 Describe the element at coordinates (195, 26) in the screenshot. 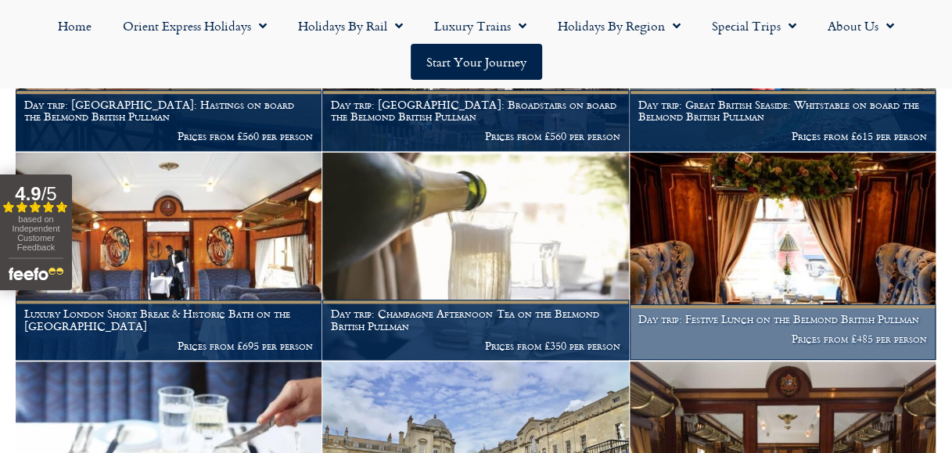

I see `a: Orient Express Holidays` at that location.